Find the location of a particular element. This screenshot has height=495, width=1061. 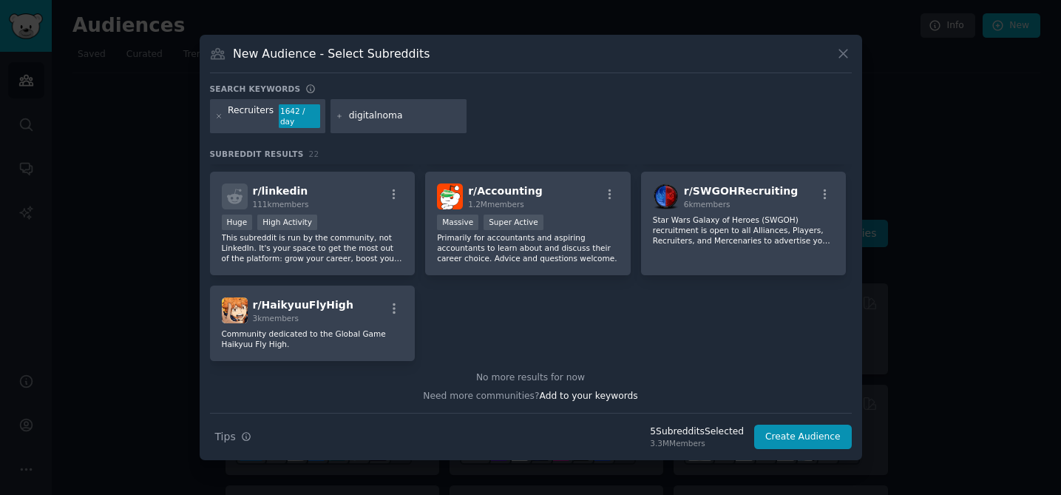

input: New Keyword is located at coordinates (405, 116).